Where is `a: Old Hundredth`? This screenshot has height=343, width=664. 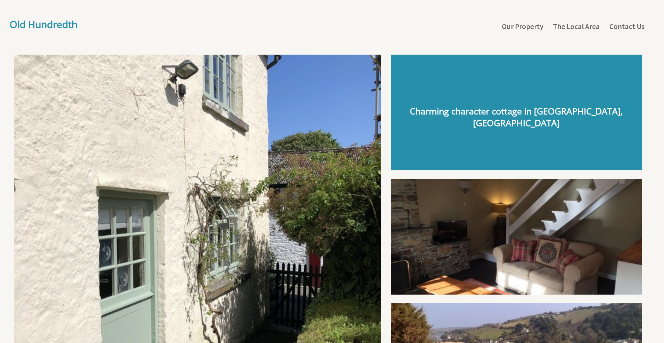 a: Old Hundredth is located at coordinates (44, 24).